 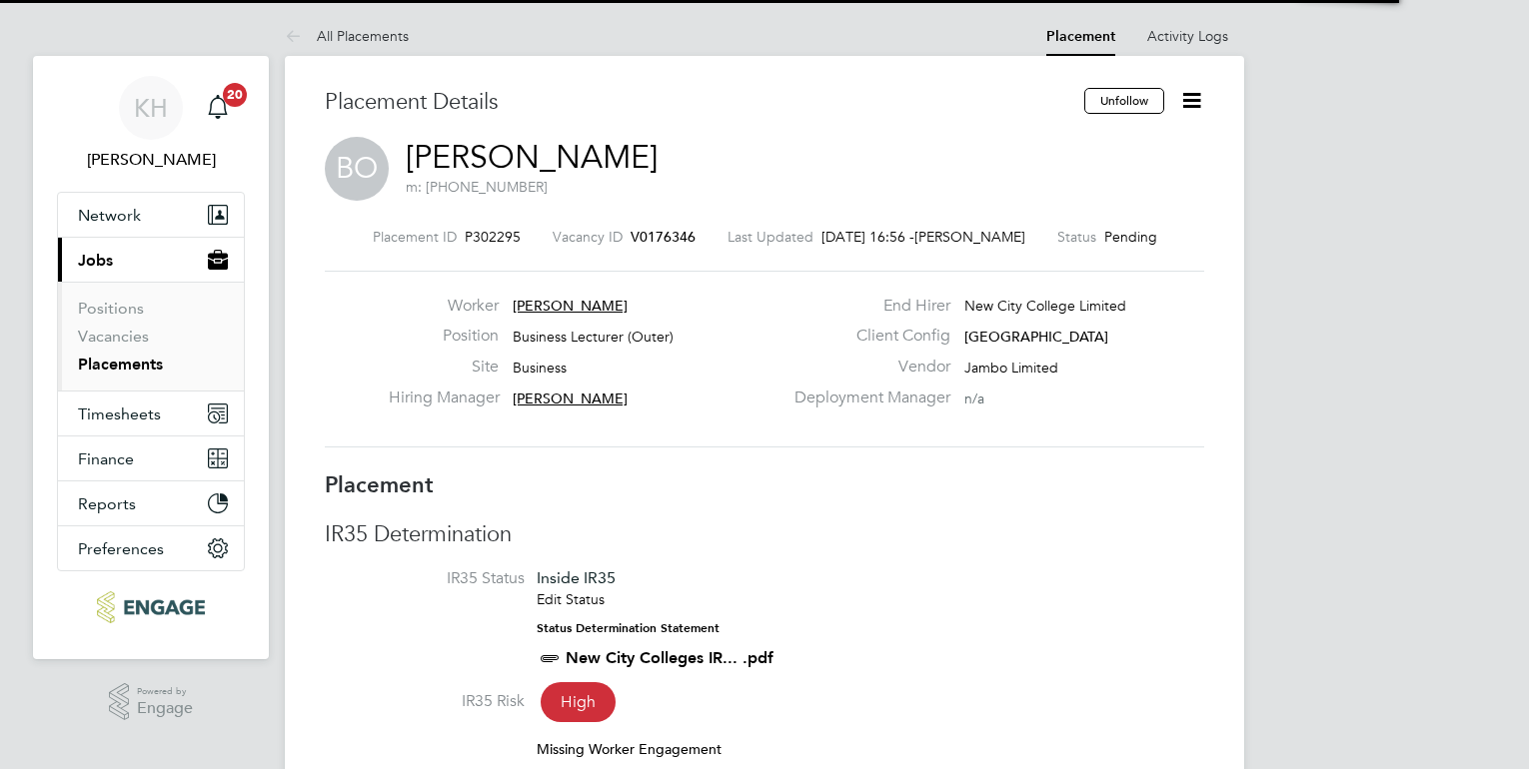 What do you see at coordinates (540, 368) in the screenshot?
I see `span: Business` at bounding box center [540, 368].